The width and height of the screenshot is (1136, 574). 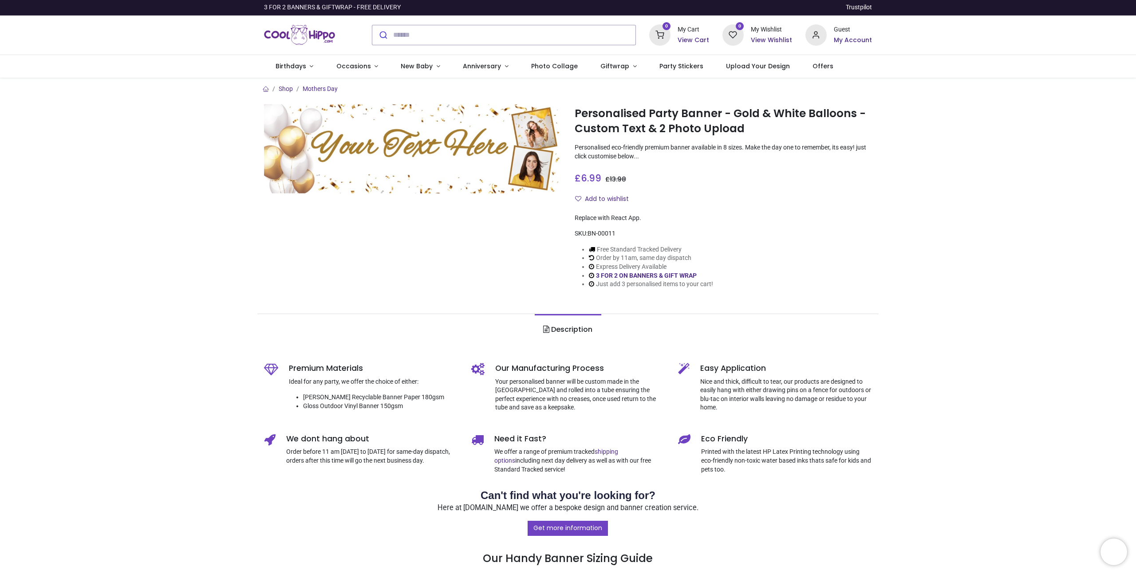 I want to click on span: Photo Collage, so click(x=554, y=66).